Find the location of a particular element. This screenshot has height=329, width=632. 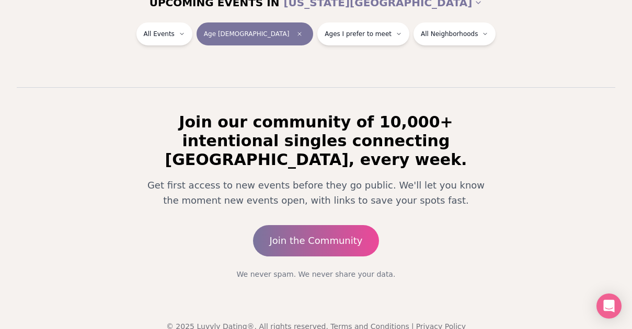

button: All Events is located at coordinates (164, 34).